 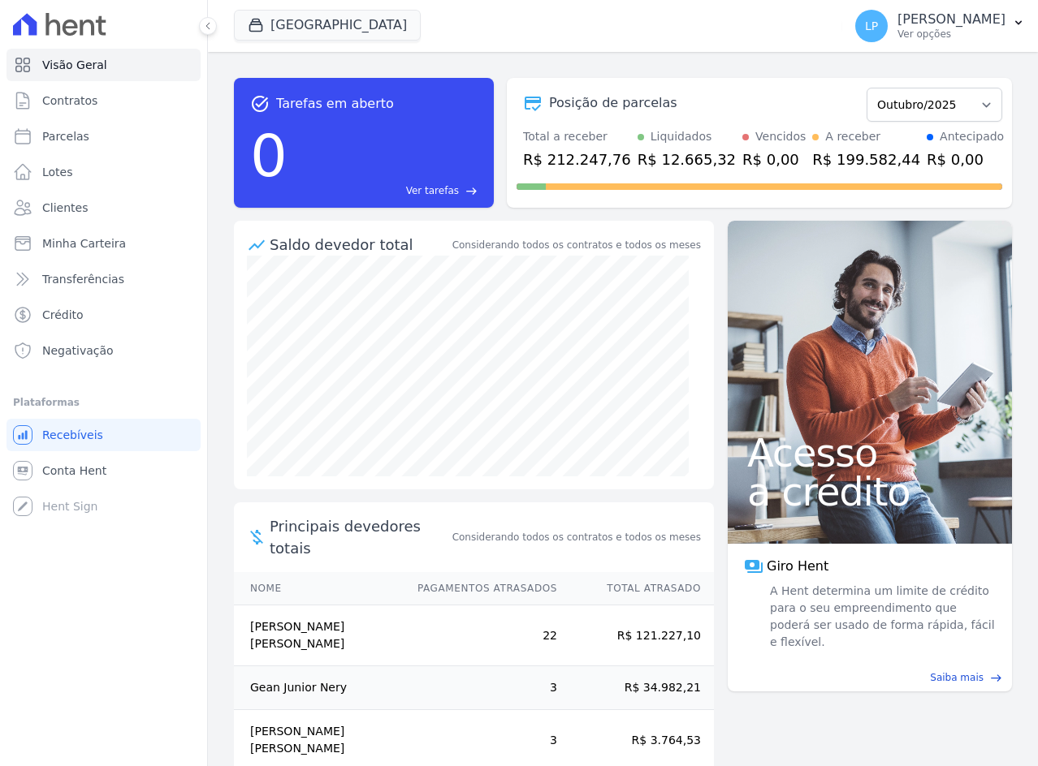 I want to click on span: task_alt, so click(x=260, y=104).